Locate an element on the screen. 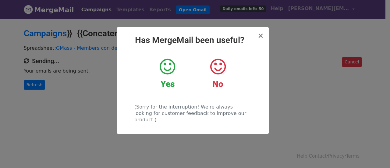 The image size is (390, 168). h2: Has MergeMail been useful? is located at coordinates (193, 40).